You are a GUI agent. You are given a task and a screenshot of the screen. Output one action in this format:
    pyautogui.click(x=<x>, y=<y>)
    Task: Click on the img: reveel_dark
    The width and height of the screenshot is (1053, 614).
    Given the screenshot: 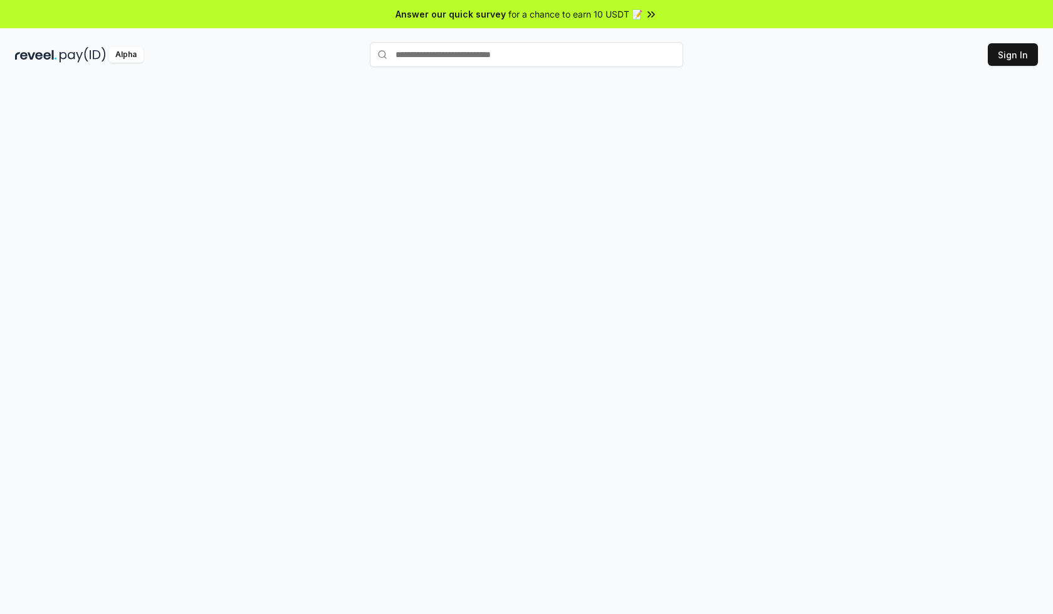 What is the action you would take?
    pyautogui.click(x=36, y=55)
    